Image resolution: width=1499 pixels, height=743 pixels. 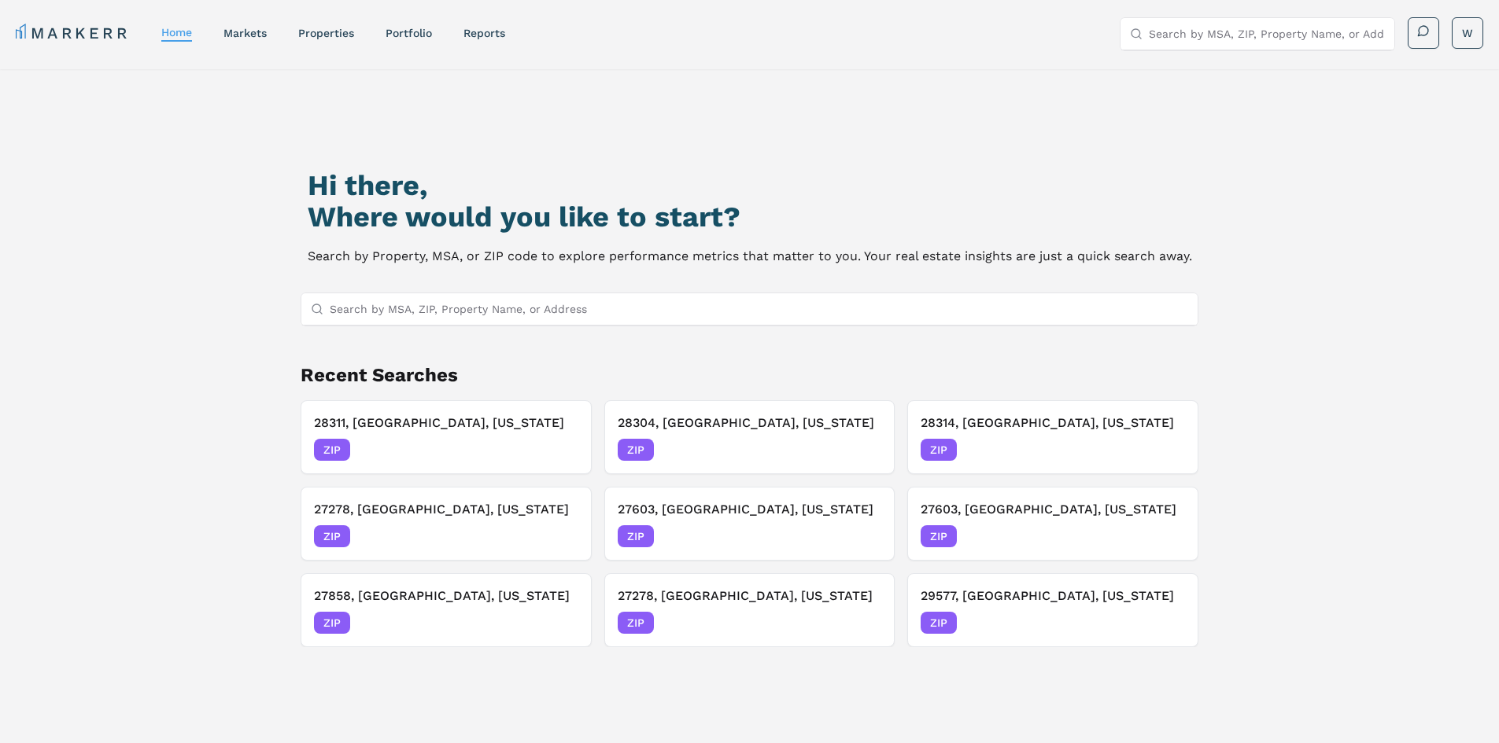 I want to click on a: home, so click(x=176, y=32).